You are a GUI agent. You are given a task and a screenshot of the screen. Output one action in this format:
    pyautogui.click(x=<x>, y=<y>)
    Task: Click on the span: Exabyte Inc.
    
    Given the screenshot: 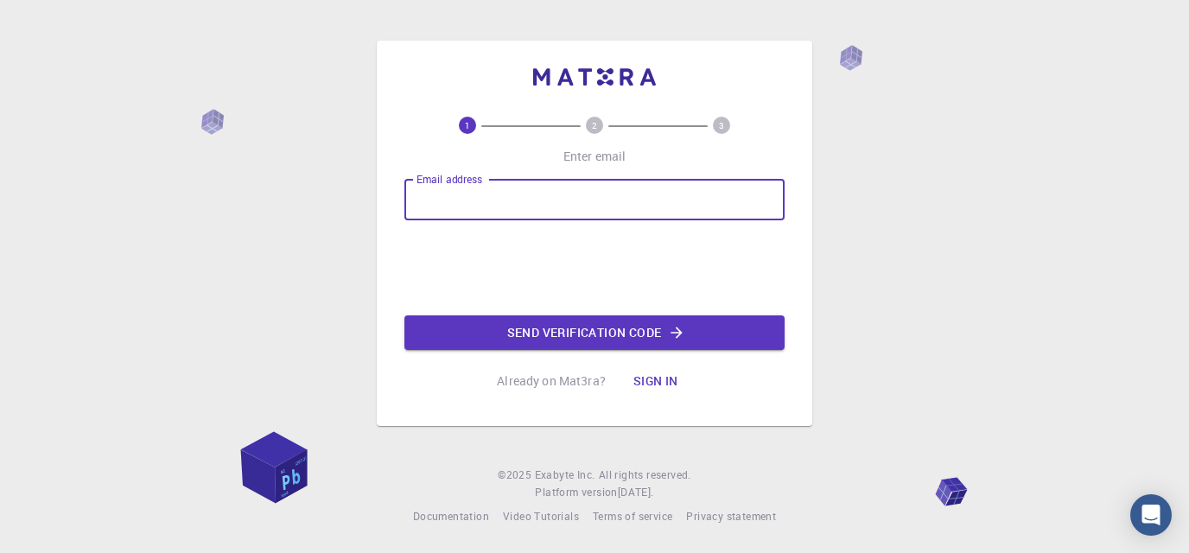 What is the action you would take?
    pyautogui.click(x=565, y=474)
    